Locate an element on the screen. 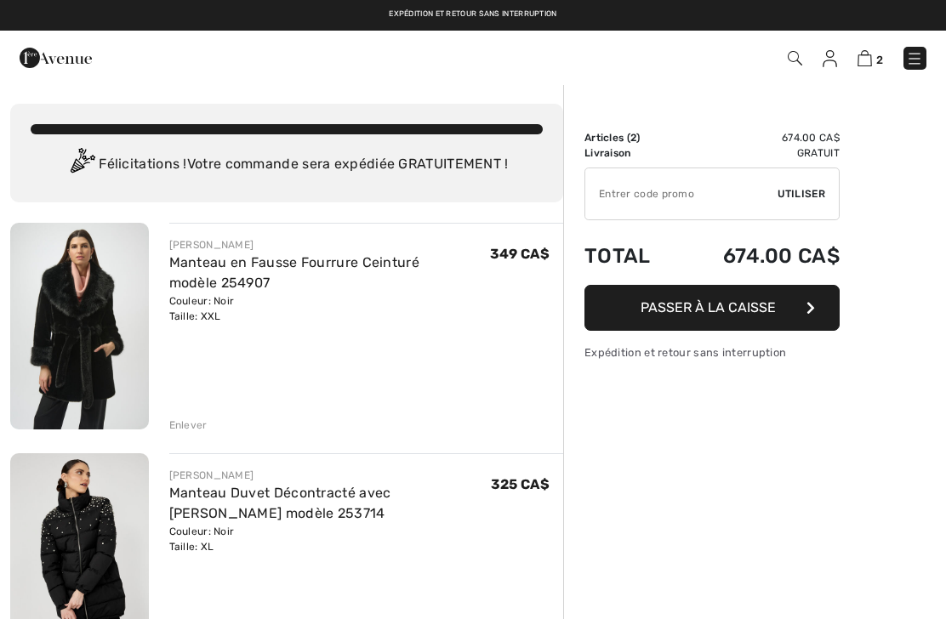 This screenshot has height=619, width=946. span: 349 CA$ is located at coordinates (520, 253).